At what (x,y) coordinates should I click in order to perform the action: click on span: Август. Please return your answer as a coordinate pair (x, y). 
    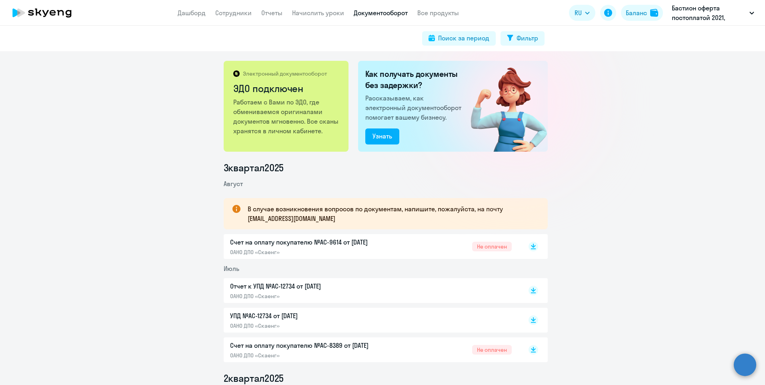
    Looking at the image, I should click on (233, 184).